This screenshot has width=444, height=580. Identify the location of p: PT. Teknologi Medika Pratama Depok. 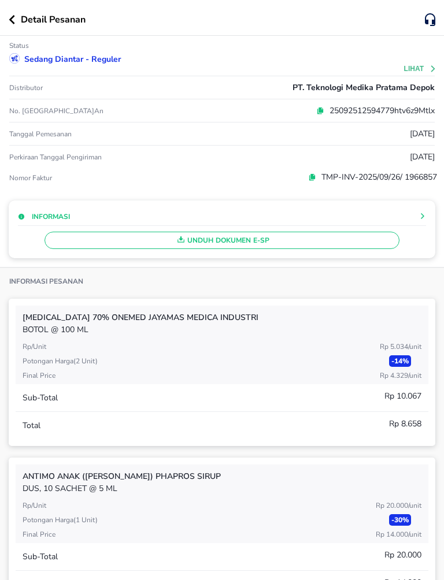
(364, 87).